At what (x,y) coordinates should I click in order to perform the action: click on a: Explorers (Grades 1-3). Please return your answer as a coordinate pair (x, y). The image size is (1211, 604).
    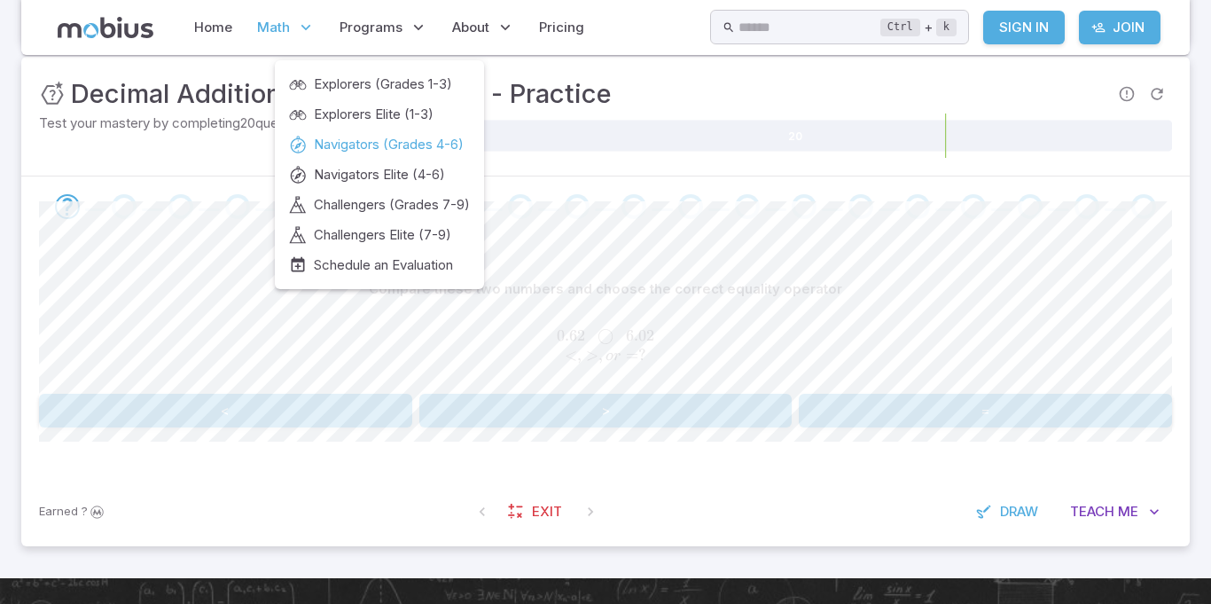
    Looking at the image, I should click on (379, 84).